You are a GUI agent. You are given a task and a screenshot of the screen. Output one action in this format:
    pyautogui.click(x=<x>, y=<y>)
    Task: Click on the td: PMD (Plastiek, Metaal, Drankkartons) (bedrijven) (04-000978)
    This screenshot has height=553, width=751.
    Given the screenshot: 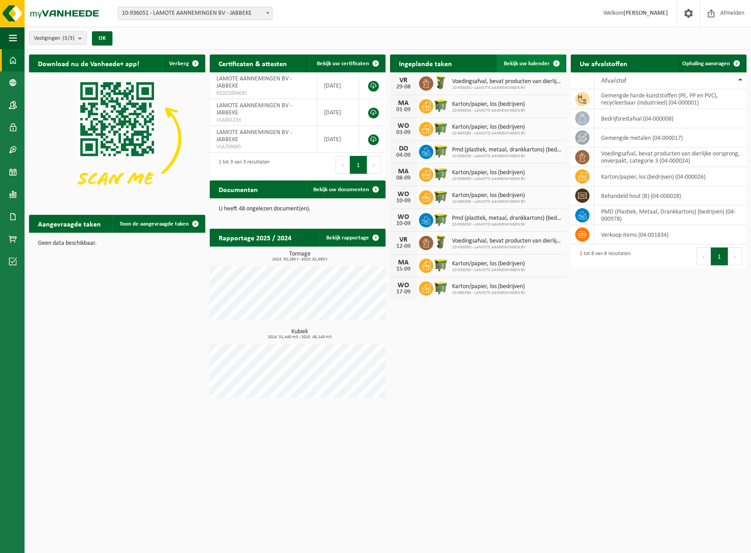 What is the action you would take?
    pyautogui.click(x=671, y=215)
    